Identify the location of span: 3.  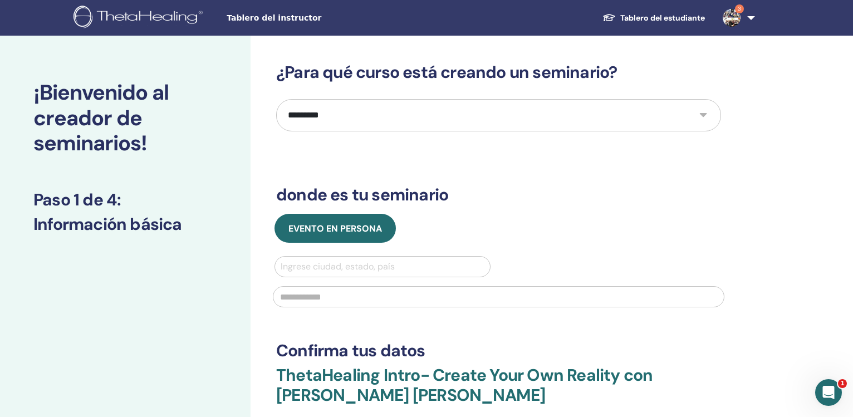
(739, 9).